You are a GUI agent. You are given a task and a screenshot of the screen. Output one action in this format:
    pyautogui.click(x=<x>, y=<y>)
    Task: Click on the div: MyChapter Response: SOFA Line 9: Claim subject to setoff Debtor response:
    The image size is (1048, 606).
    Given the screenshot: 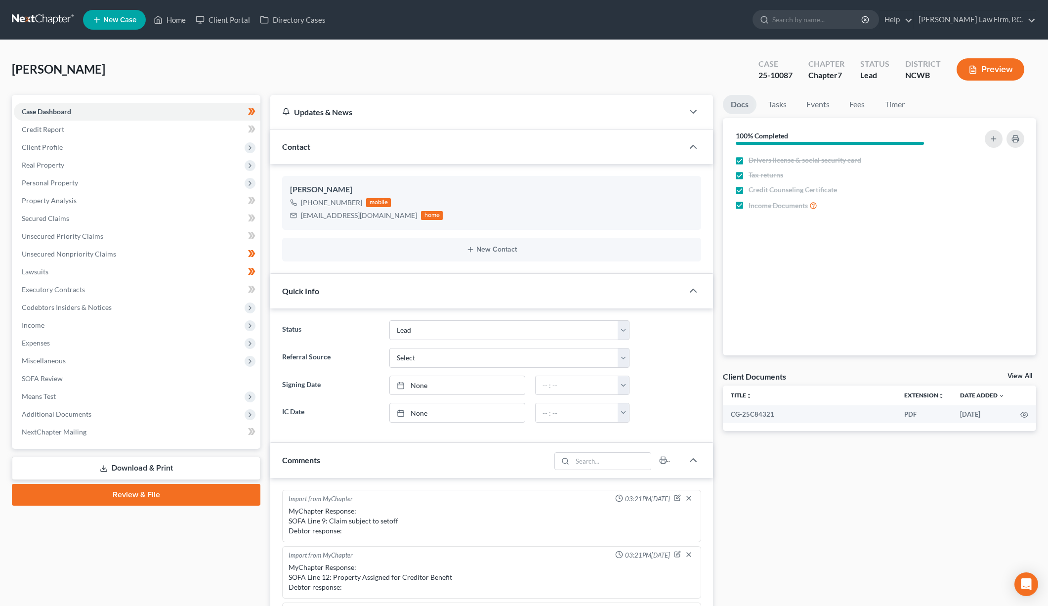 What is the action you would take?
    pyautogui.click(x=492, y=521)
    